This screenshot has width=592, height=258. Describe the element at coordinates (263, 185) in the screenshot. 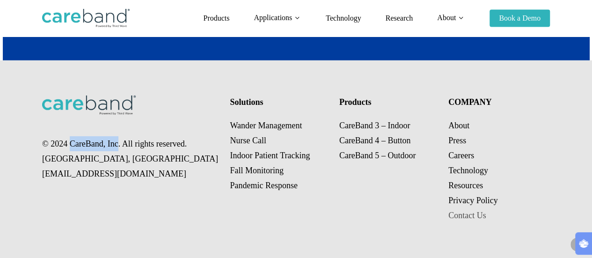

I see `a: Pandemic Response` at that location.